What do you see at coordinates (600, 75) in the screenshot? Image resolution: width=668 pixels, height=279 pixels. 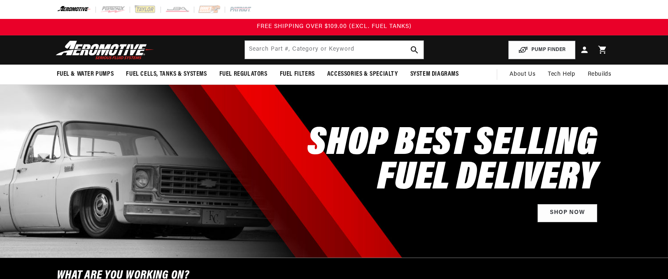 I see `span: Rebuilds` at bounding box center [600, 75].